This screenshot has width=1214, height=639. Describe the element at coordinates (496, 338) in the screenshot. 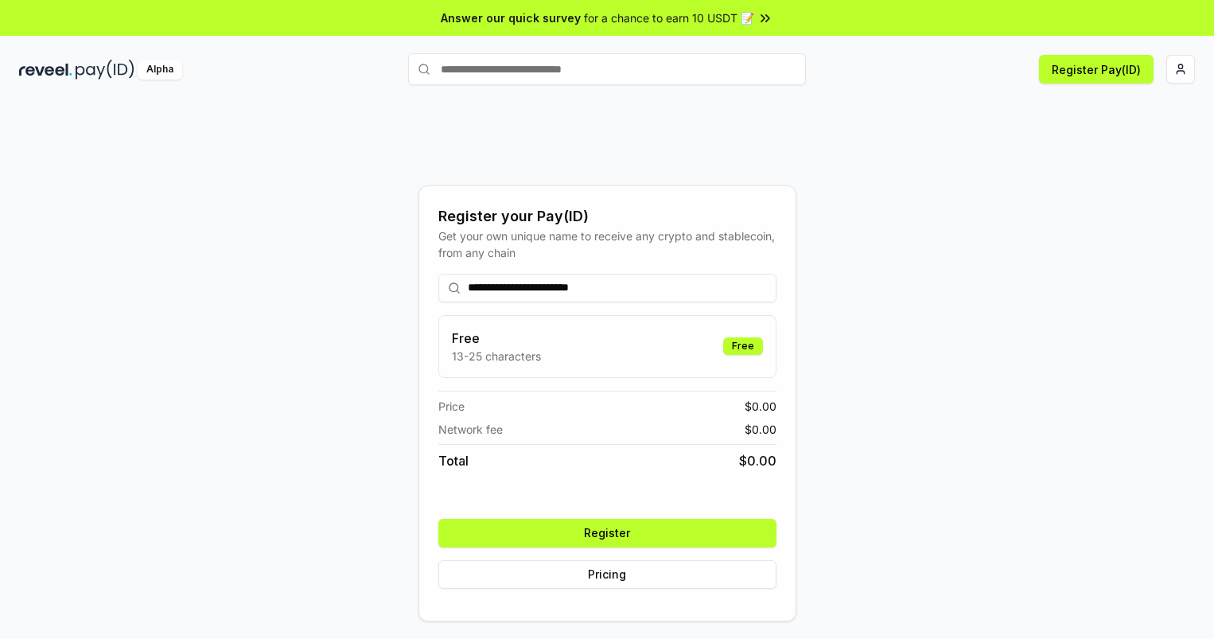

I see `h3: Free` at that location.